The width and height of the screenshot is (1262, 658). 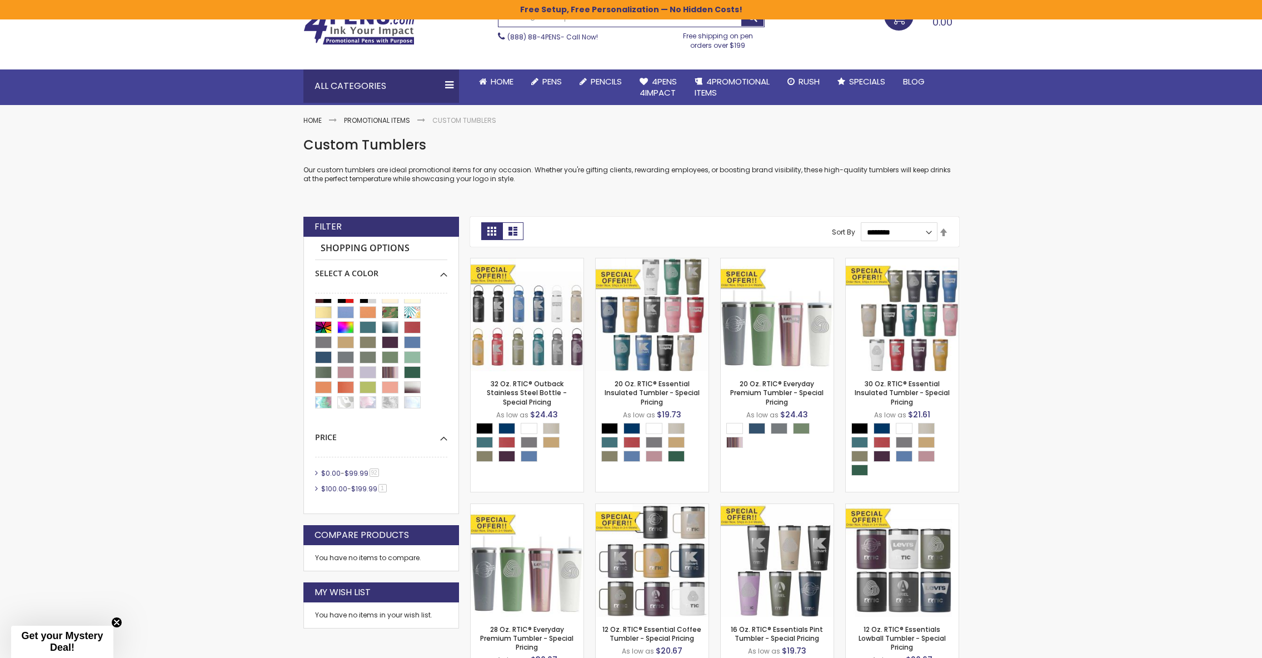 What do you see at coordinates (529, 456) in the screenshot?
I see `div: Pond` at bounding box center [529, 456].